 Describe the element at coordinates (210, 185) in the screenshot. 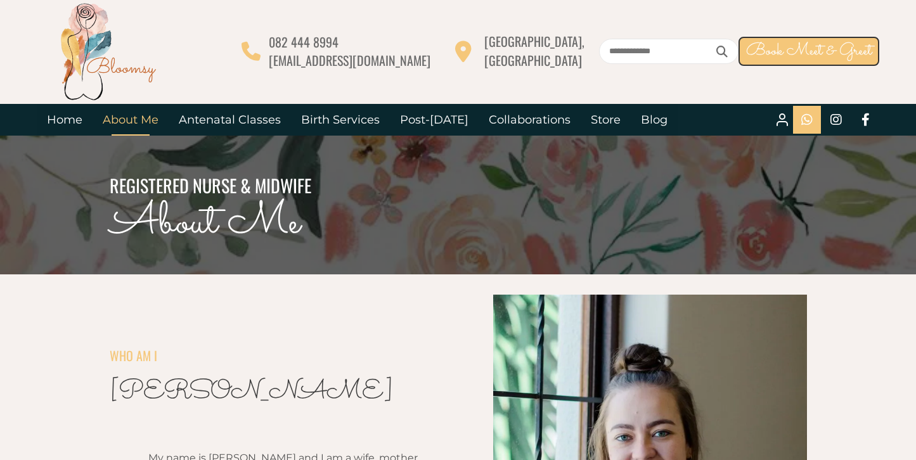

I see `span: REGISTERED NURSE & MIDWIFE` at that location.